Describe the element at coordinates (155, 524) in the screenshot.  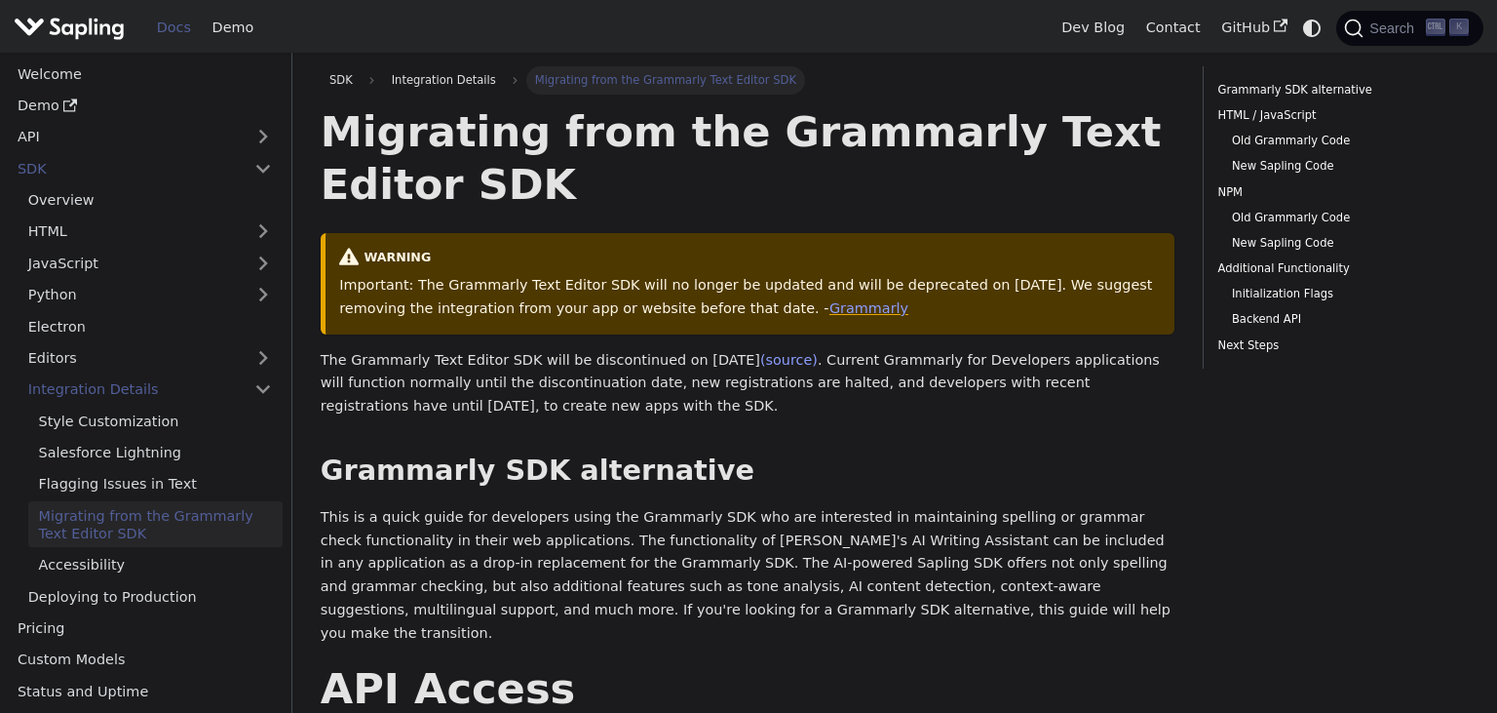
I see `a: Migrating from the Grammarly Text Editor SDK` at that location.